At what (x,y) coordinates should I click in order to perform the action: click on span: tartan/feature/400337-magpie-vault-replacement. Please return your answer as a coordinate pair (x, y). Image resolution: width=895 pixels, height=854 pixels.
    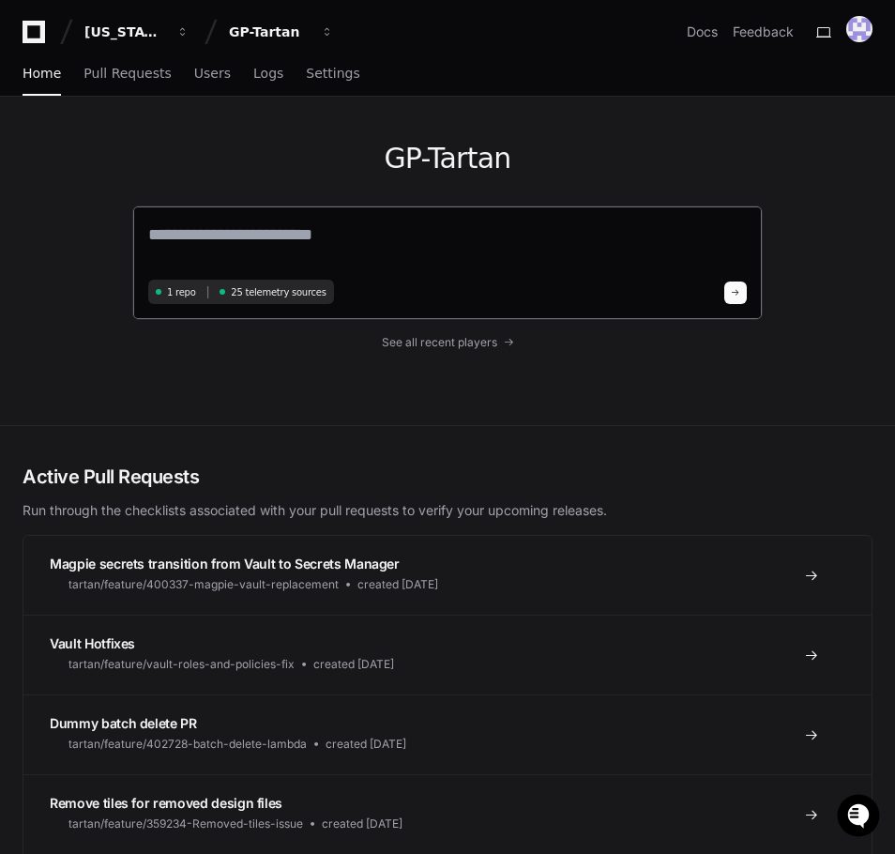
    Looking at the image, I should click on (204, 584).